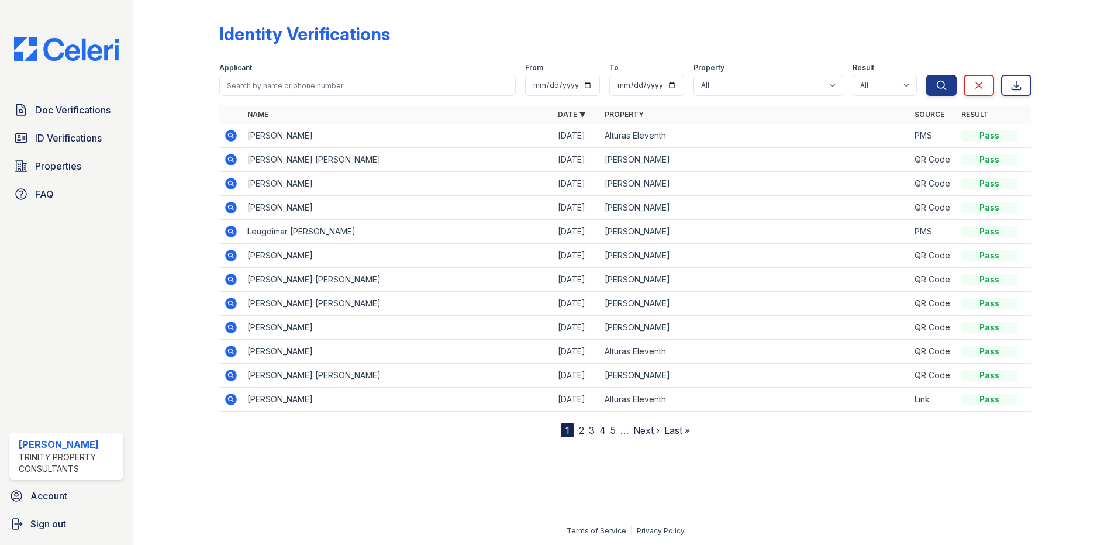 This screenshot has height=545, width=1118. What do you see at coordinates (66, 496) in the screenshot?
I see `a: Account` at bounding box center [66, 496].